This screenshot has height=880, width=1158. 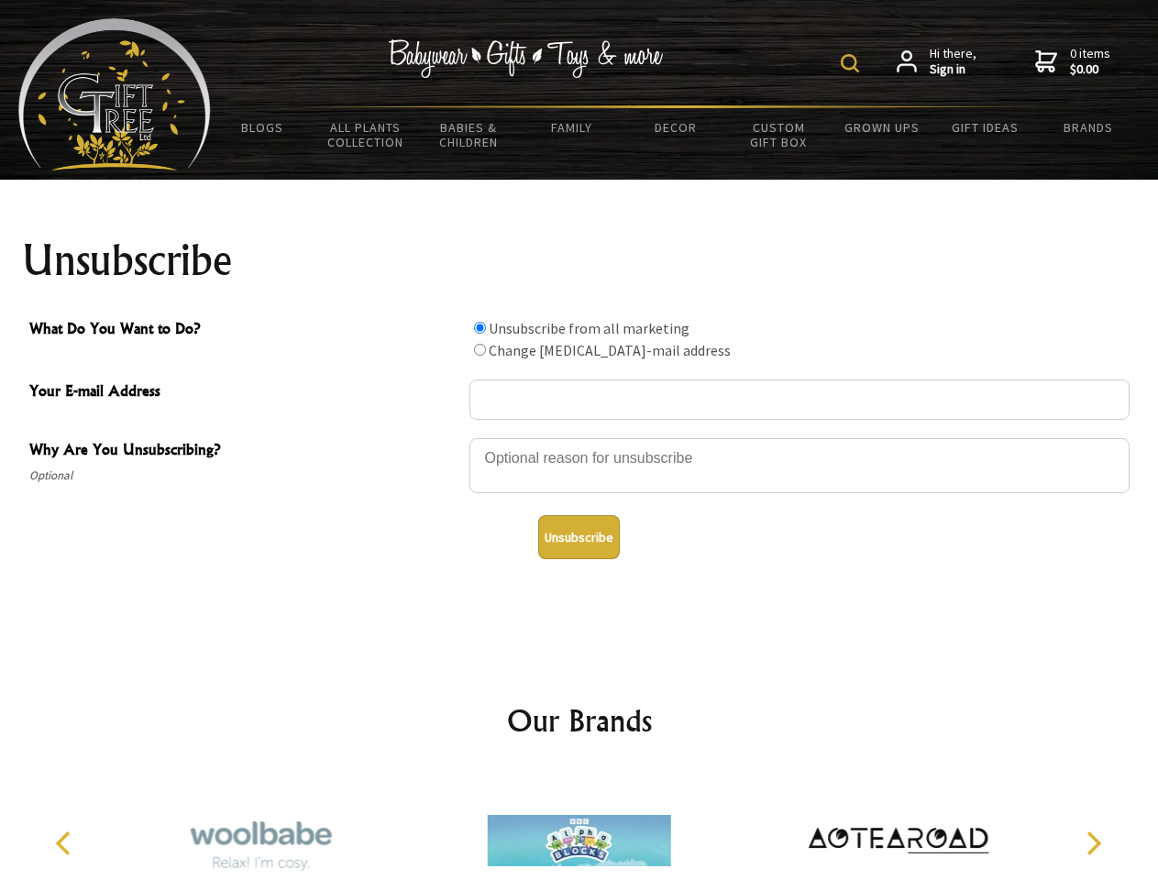 What do you see at coordinates (245, 393) in the screenshot?
I see `span: Your E-mail Address` at bounding box center [245, 393].